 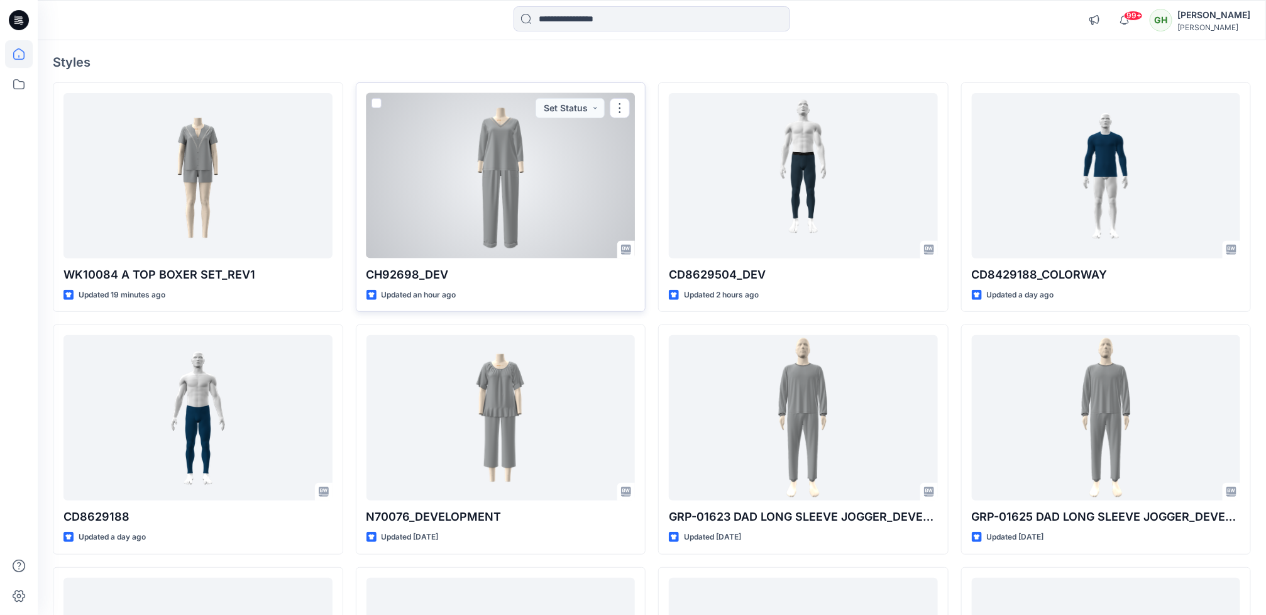 I want to click on span: 99+, so click(x=1134, y=16).